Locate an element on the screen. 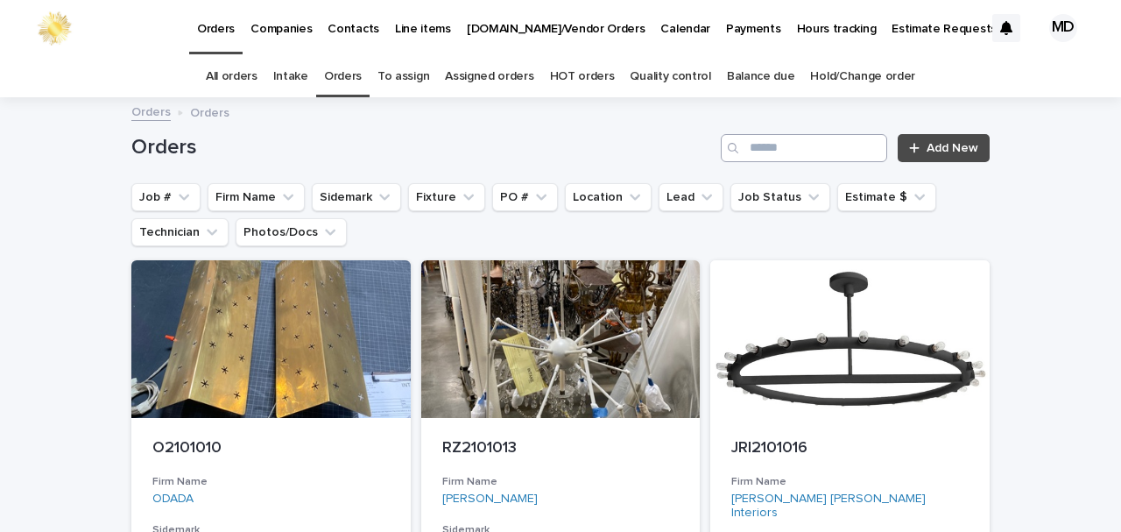 Image resolution: width=1121 pixels, height=532 pixels. button: Lead is located at coordinates (691, 197).